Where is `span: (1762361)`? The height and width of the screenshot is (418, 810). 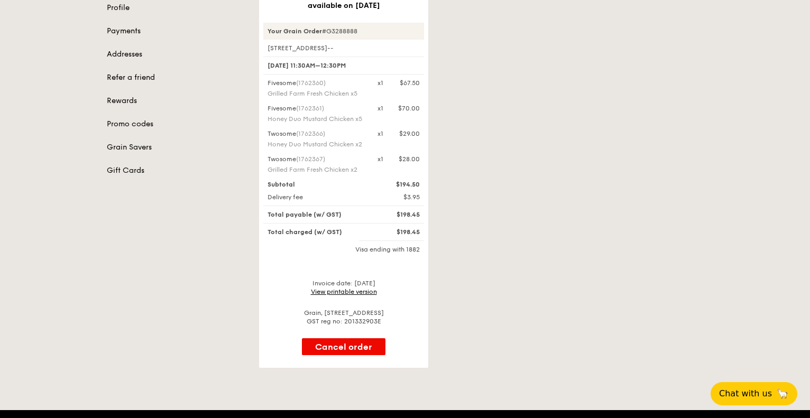 span: (1762361) is located at coordinates (310, 108).